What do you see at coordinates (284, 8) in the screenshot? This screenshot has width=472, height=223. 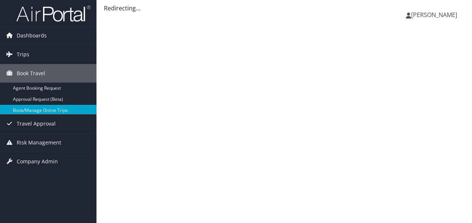 I see `div: Redirecting...` at bounding box center [284, 8].